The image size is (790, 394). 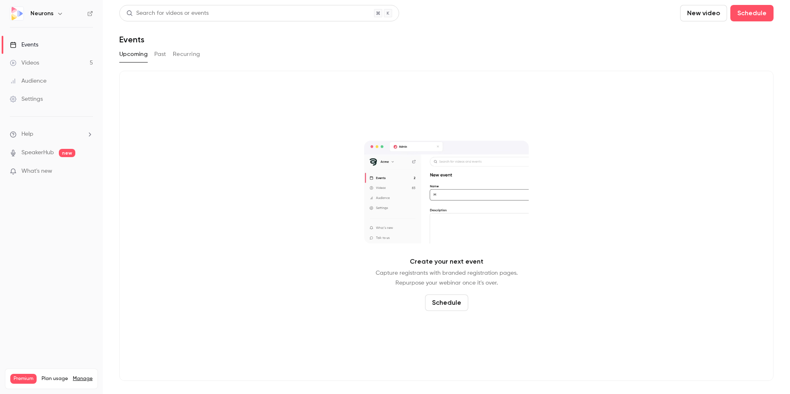 What do you see at coordinates (24, 63) in the screenshot?
I see `div: Videos` at bounding box center [24, 63].